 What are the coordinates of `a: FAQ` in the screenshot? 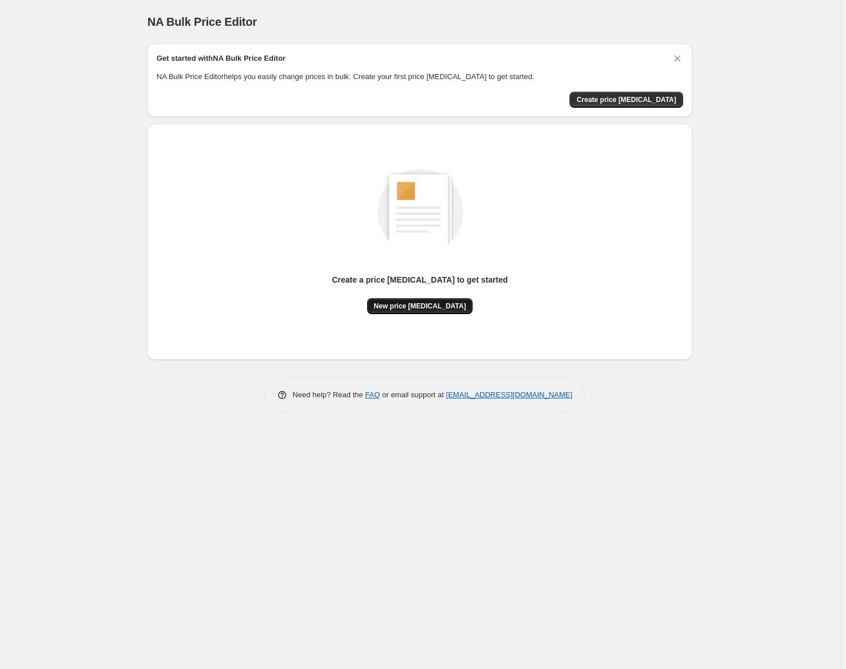 It's located at (373, 395).